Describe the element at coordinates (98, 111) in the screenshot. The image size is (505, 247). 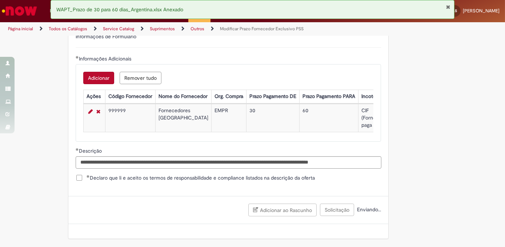
I see `a: Remover linha 1` at that location.